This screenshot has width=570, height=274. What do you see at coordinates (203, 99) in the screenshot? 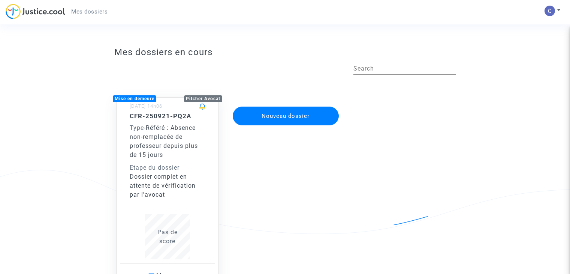
I see `div: Pitcher Avocat` at bounding box center [203, 99].